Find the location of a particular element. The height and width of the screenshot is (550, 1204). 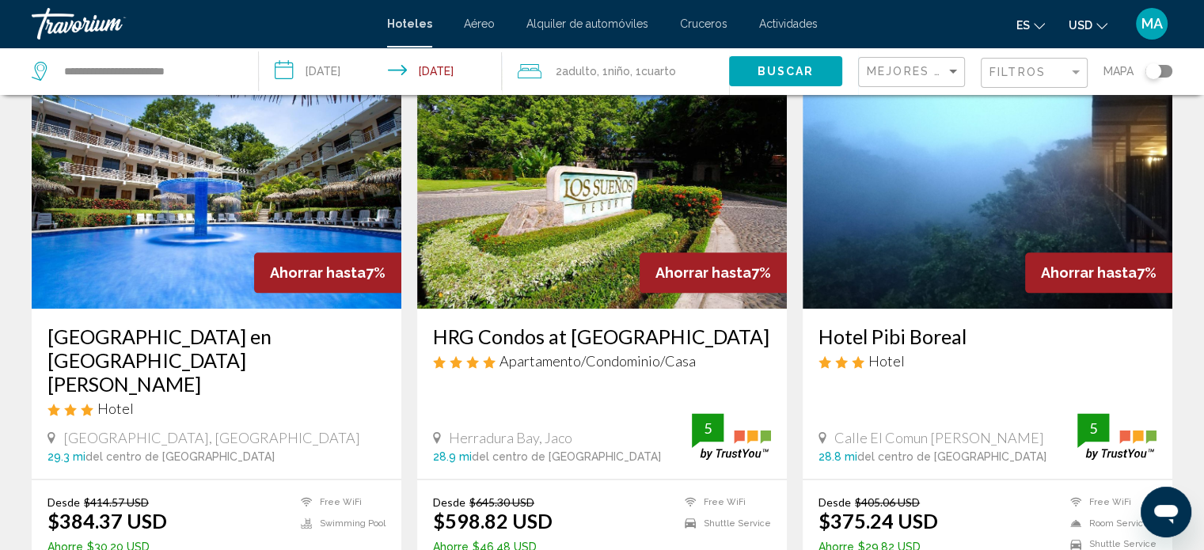

ins: $384.37 USD is located at coordinates (107, 521).